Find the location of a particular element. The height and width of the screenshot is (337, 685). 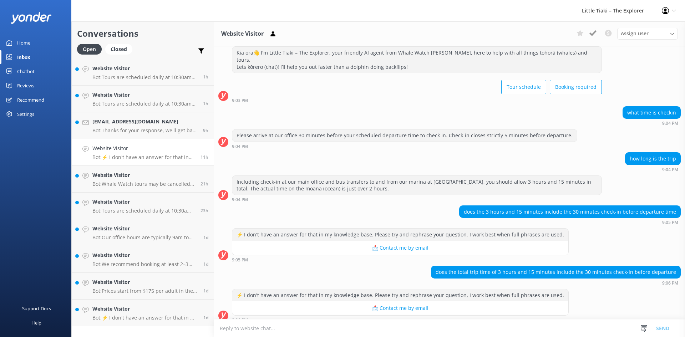

div: Recommend is located at coordinates (31, 100).